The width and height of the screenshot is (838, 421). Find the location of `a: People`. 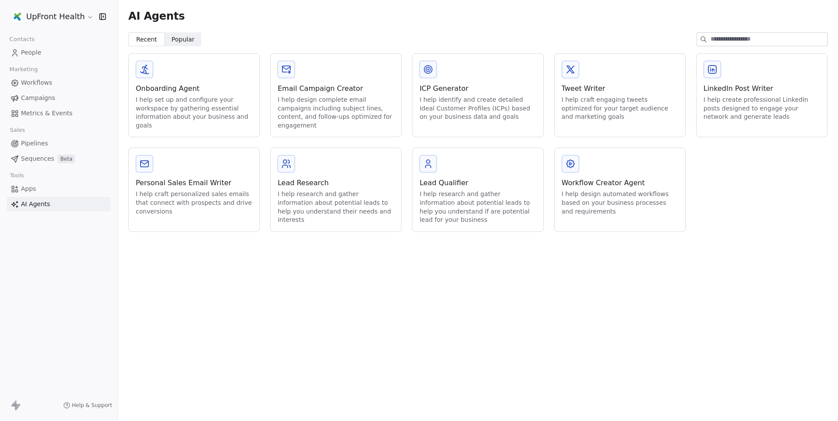

a: People is located at coordinates (58, 52).